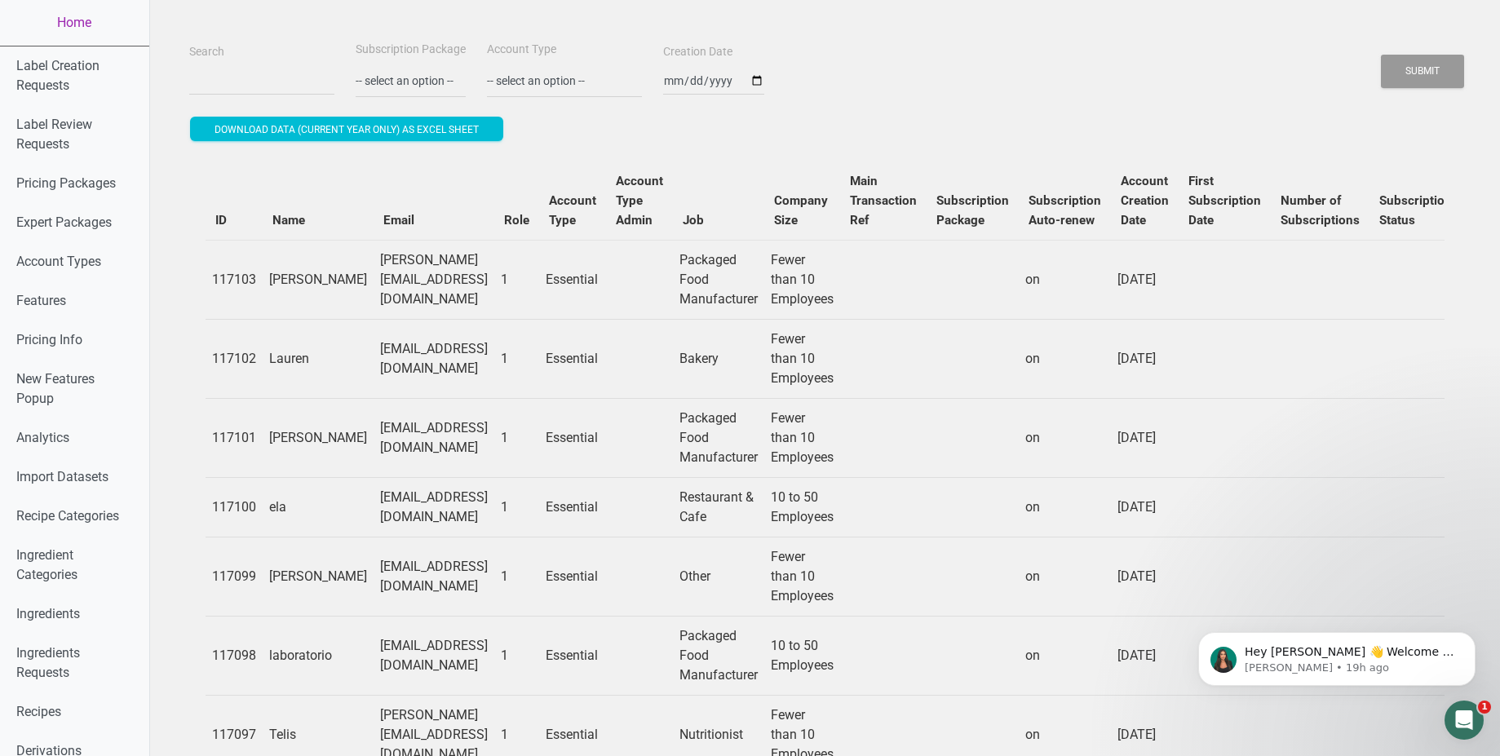 This screenshot has height=756, width=1500. I want to click on b: Company Size, so click(801, 210).